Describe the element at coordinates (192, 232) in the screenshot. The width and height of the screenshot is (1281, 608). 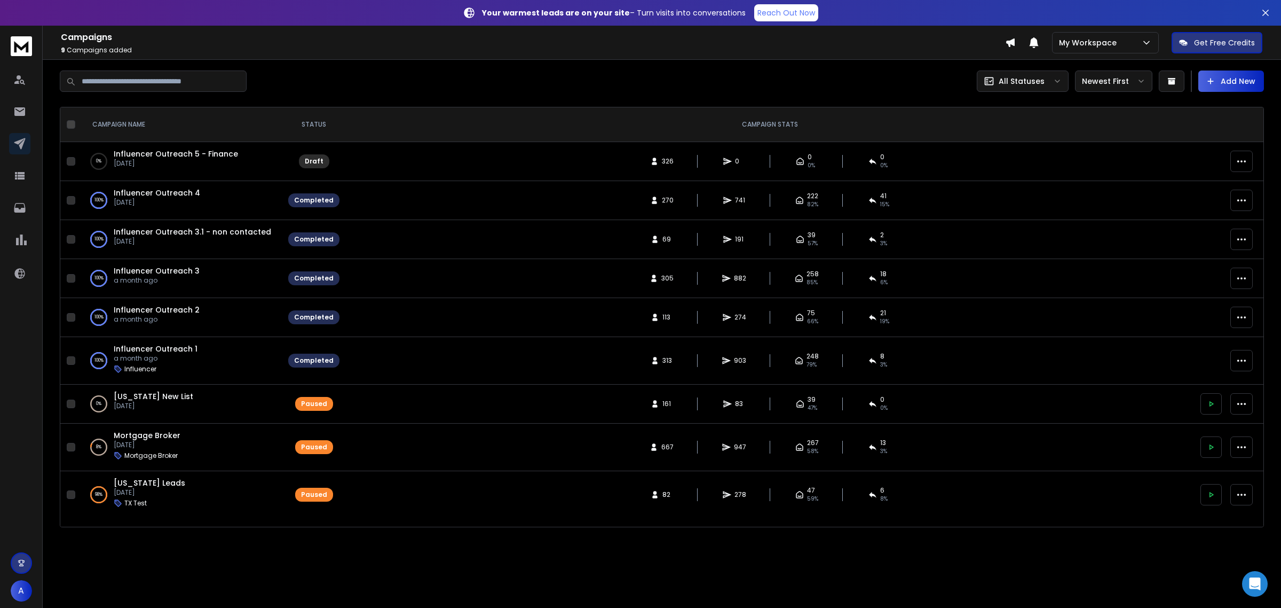
I see `a: Influencer Outreach 3.1 - non contacted` at that location.